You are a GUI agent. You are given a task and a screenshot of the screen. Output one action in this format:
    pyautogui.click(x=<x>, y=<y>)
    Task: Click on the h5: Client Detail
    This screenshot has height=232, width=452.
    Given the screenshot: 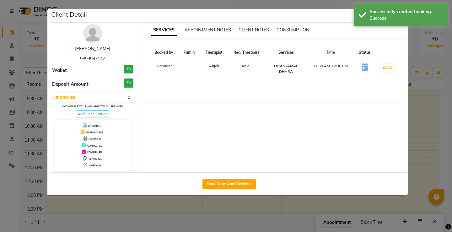 What is the action you would take?
    pyautogui.click(x=69, y=14)
    